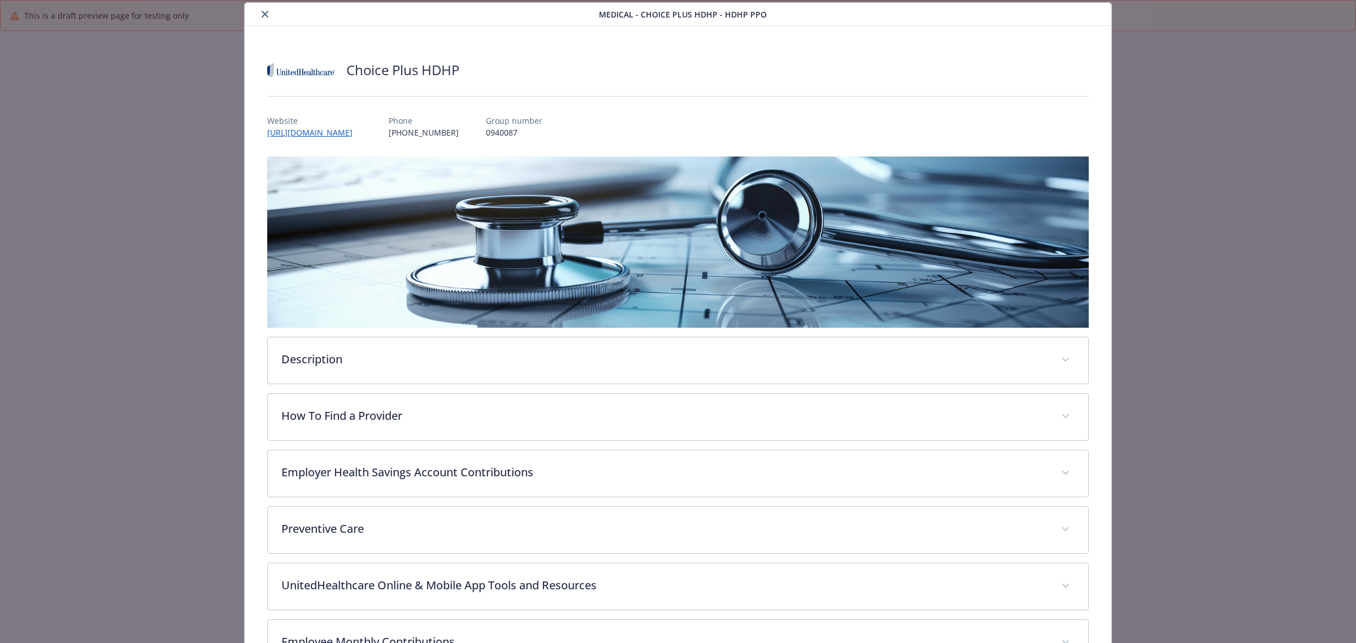 This screenshot has width=1356, height=643. What do you see at coordinates (678, 417) in the screenshot?
I see `div: How To Find a Provider` at bounding box center [678, 417].